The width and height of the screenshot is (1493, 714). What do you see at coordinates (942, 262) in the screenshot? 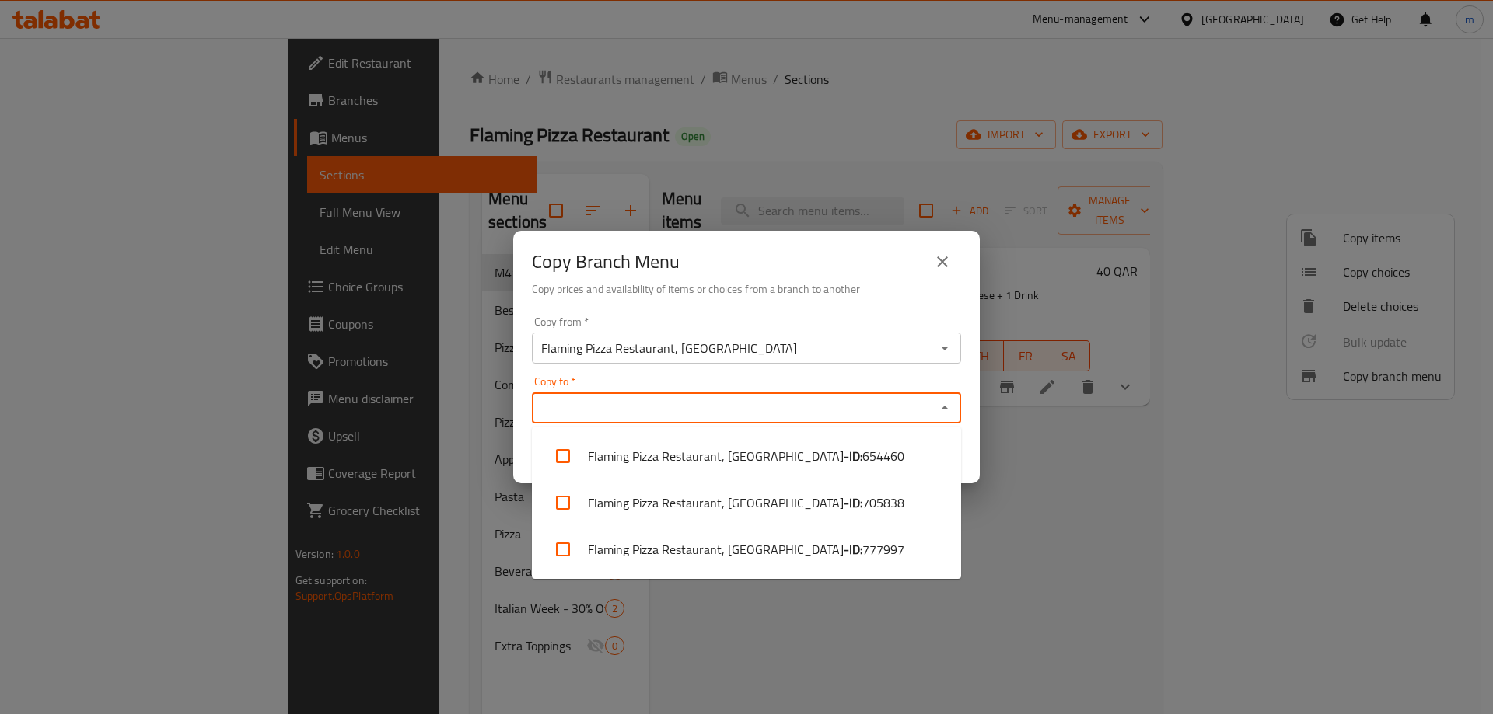
I see `button: close` at bounding box center [942, 262].